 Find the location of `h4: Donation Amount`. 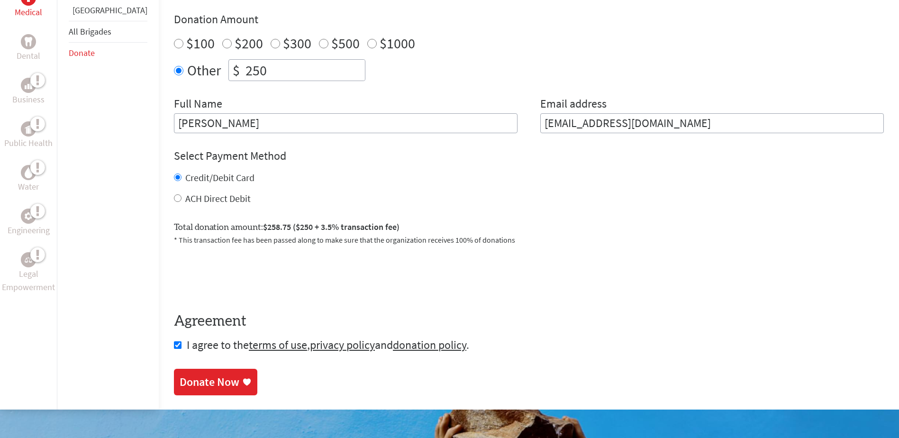

h4: Donation Amount is located at coordinates (529, 19).